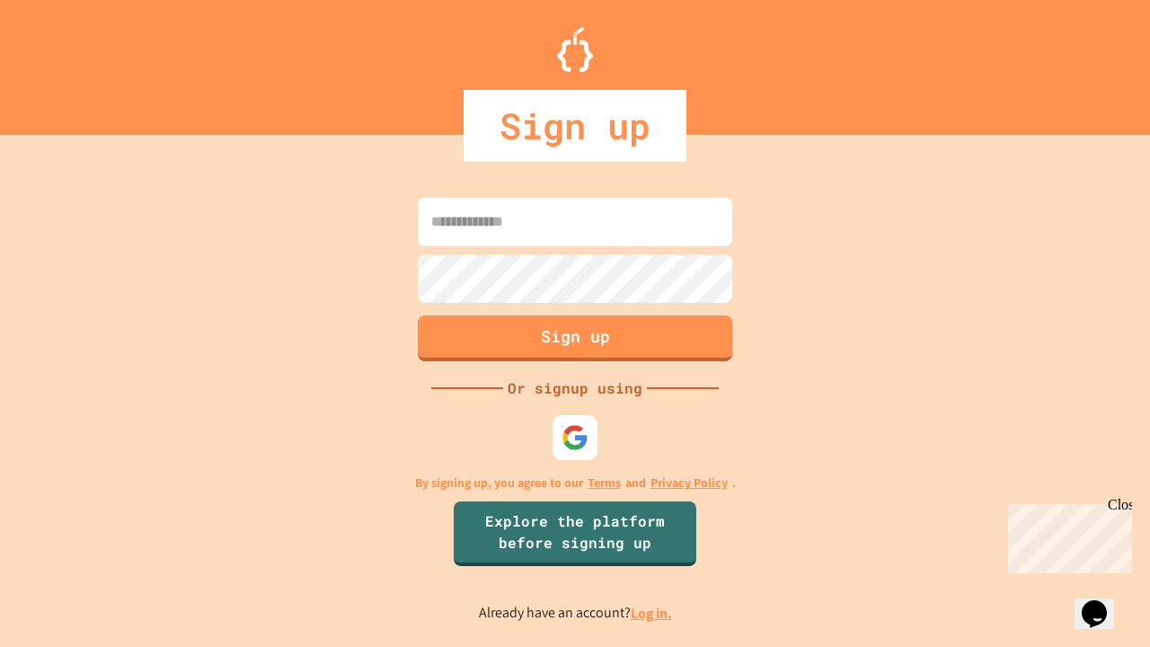 The height and width of the screenshot is (647, 1150). Describe the element at coordinates (604, 482) in the screenshot. I see `a: Terms` at that location.